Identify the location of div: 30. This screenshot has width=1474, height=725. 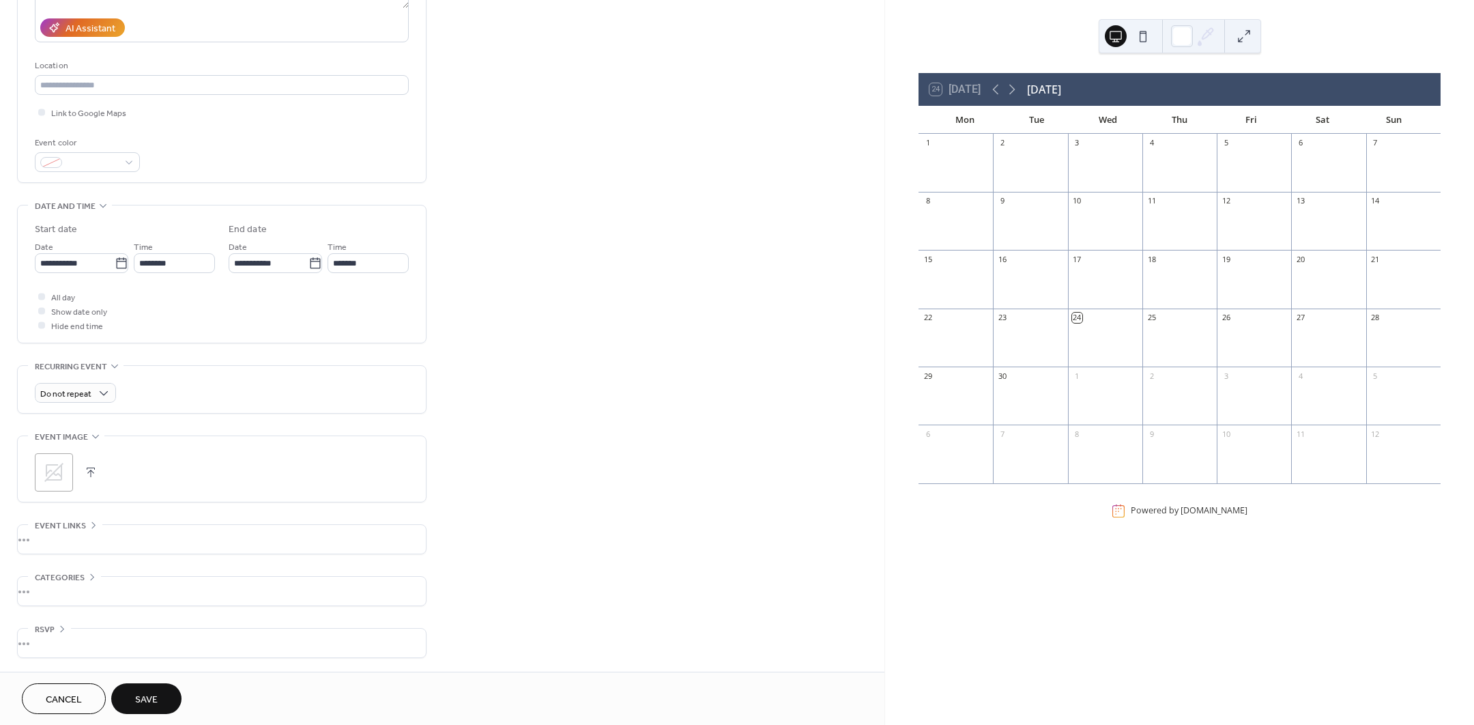
(1002, 375).